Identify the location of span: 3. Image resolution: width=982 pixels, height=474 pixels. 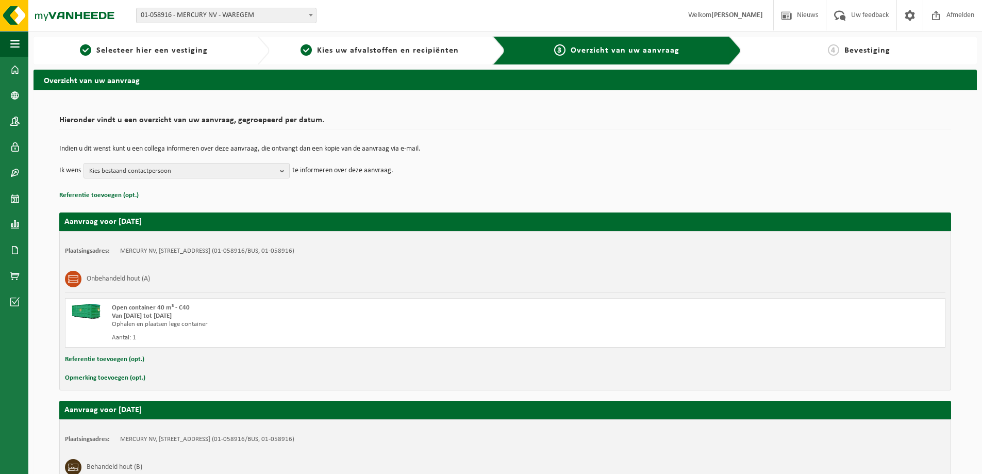
(560, 50).